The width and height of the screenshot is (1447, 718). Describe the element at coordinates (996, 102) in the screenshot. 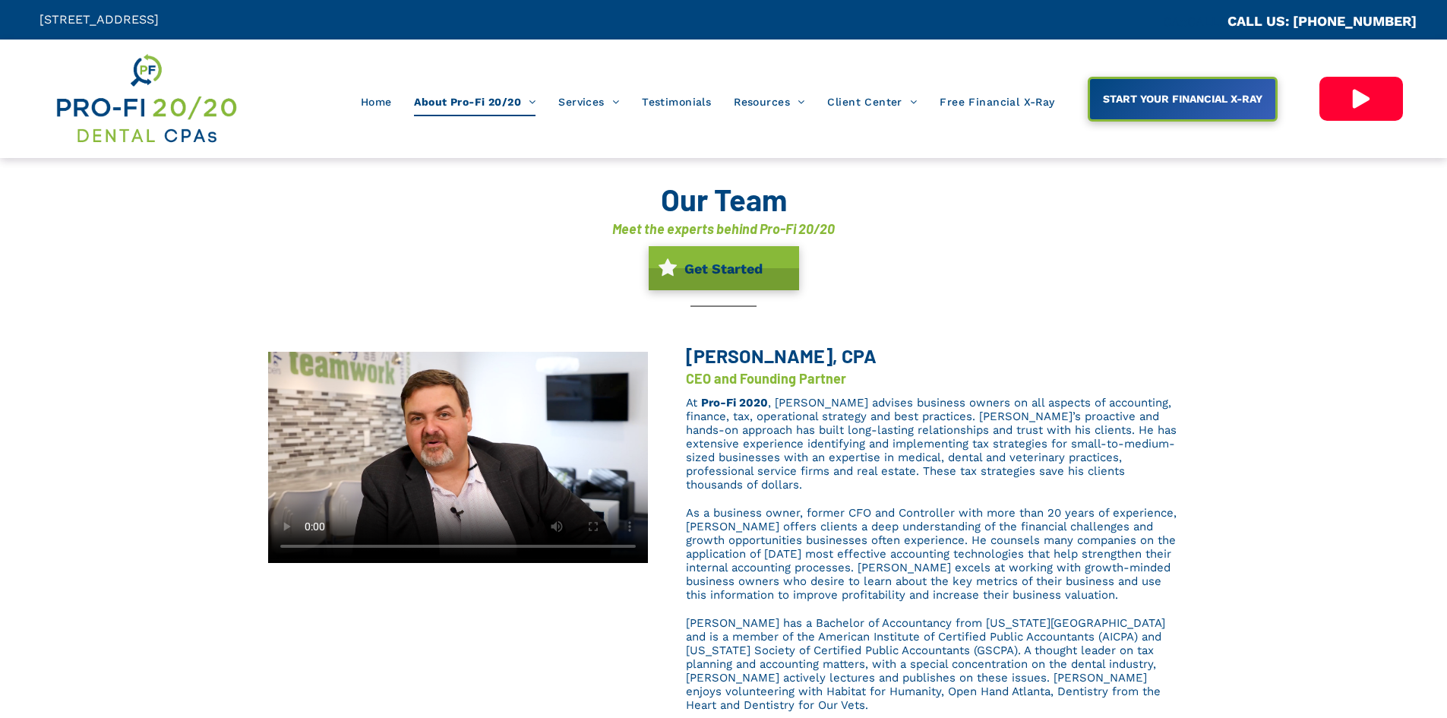

I see `a: Free Financial X-Ray` at that location.